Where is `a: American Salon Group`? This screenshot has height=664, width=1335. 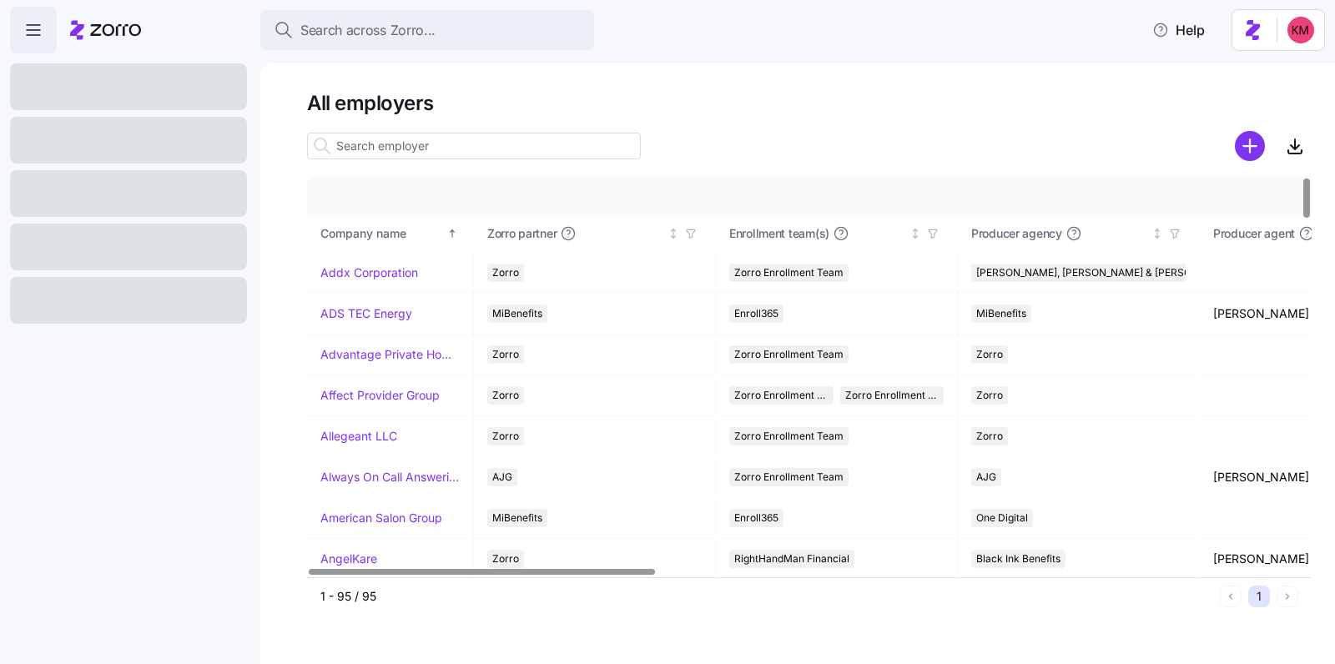
a: American Salon Group is located at coordinates (381, 518).